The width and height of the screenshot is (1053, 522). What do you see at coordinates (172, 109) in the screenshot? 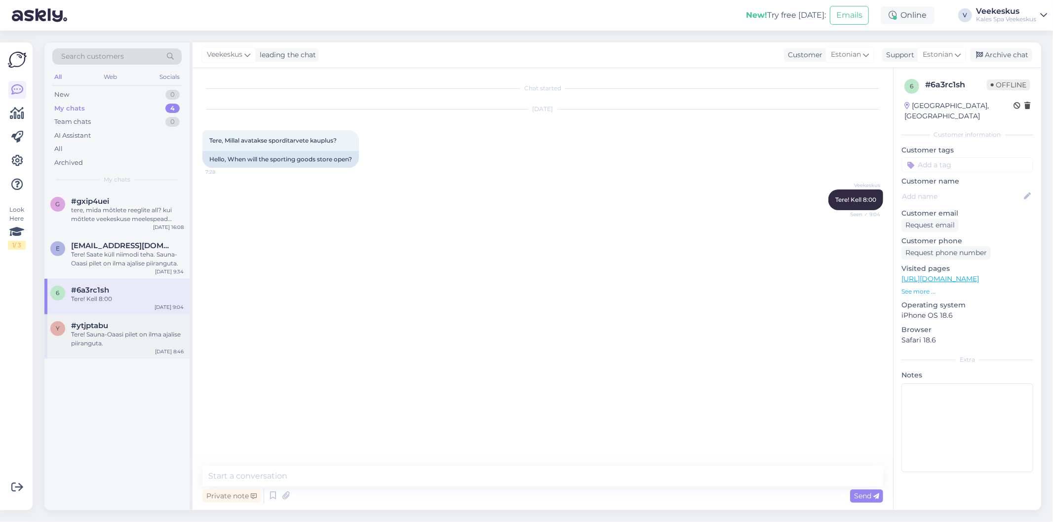
I see `div: 4` at bounding box center [172, 109].